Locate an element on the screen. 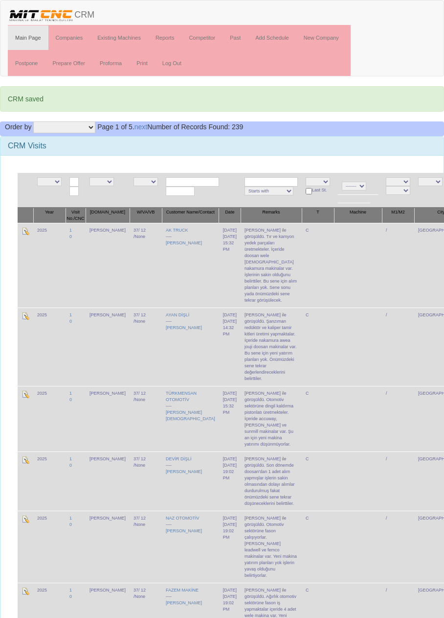  a: AYAN DİŞLİ is located at coordinates (178, 315).